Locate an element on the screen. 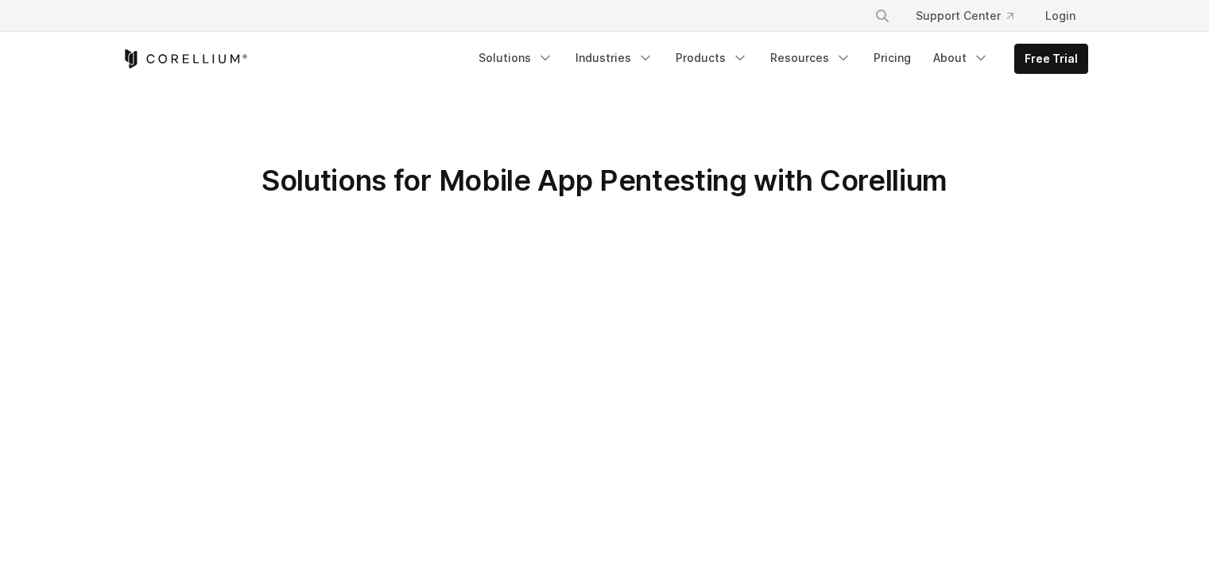 The image size is (1209, 580). a: Solutions is located at coordinates (516, 58).